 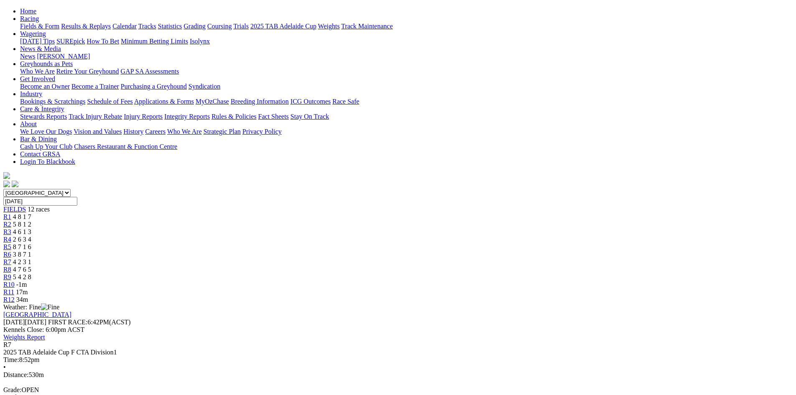 What do you see at coordinates (31, 307) in the screenshot?
I see `span: Weather: Fine` at bounding box center [31, 307].